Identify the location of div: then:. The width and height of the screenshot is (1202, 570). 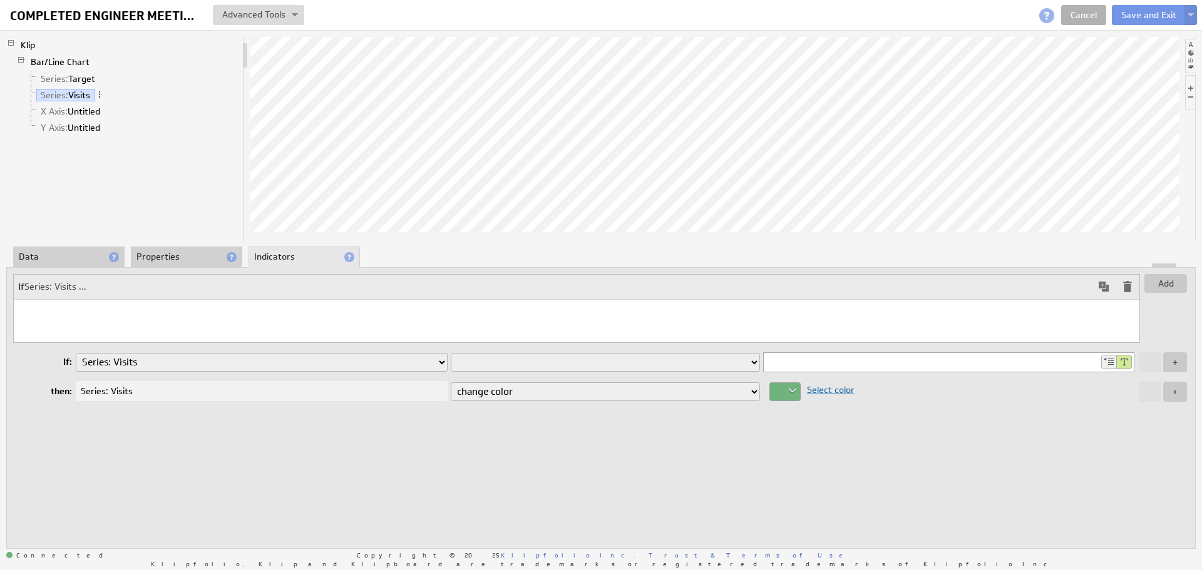
(44, 391).